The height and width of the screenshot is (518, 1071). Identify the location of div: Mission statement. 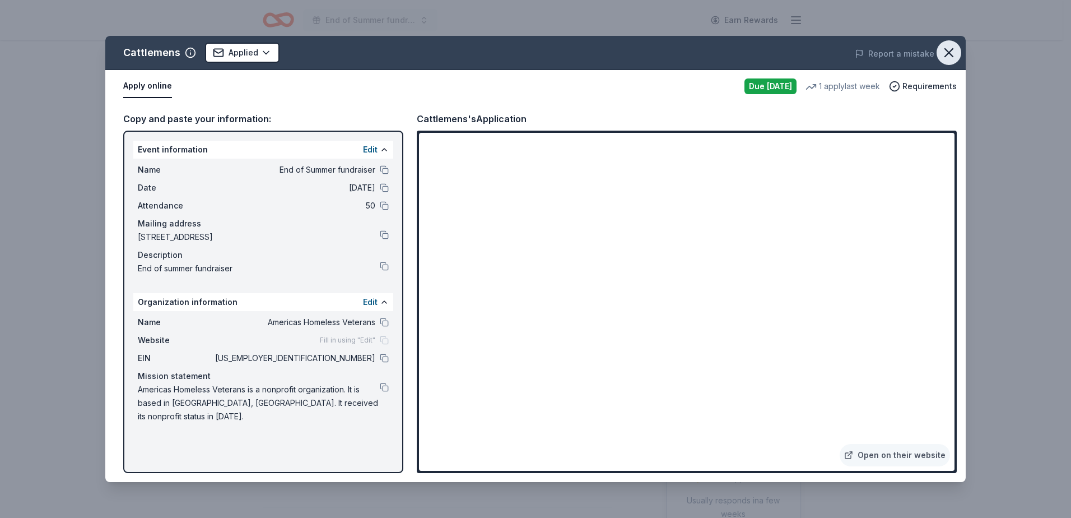
(263, 376).